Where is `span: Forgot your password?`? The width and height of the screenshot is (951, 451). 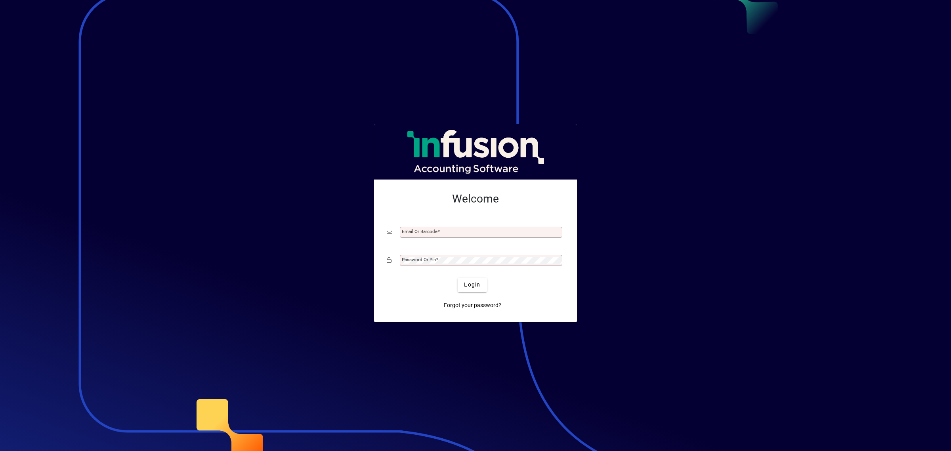
span: Forgot your password? is located at coordinates (473, 305).